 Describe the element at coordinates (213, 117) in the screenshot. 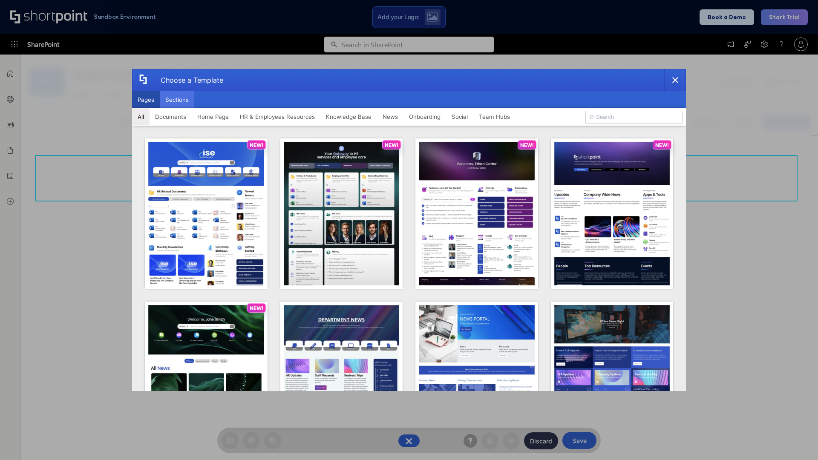

I see `button: Home Page` at that location.